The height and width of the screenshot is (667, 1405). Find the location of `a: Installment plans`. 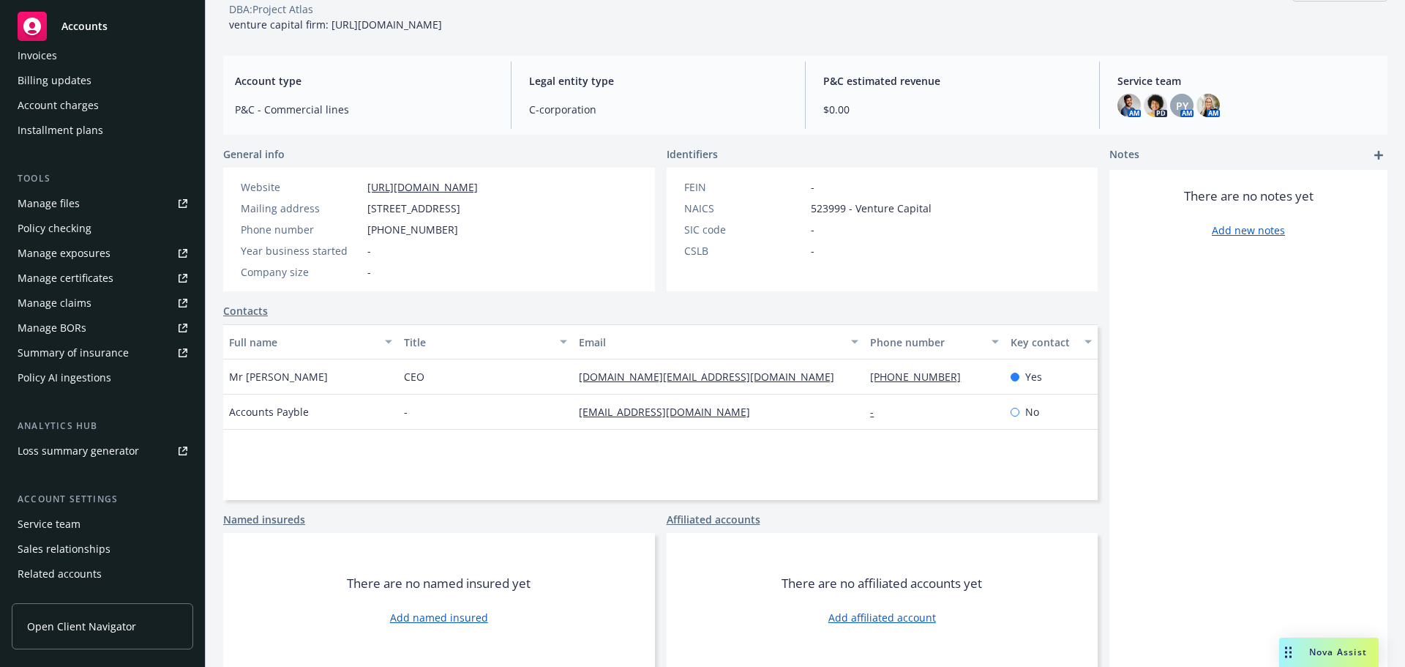

a: Installment plans is located at coordinates (102, 130).